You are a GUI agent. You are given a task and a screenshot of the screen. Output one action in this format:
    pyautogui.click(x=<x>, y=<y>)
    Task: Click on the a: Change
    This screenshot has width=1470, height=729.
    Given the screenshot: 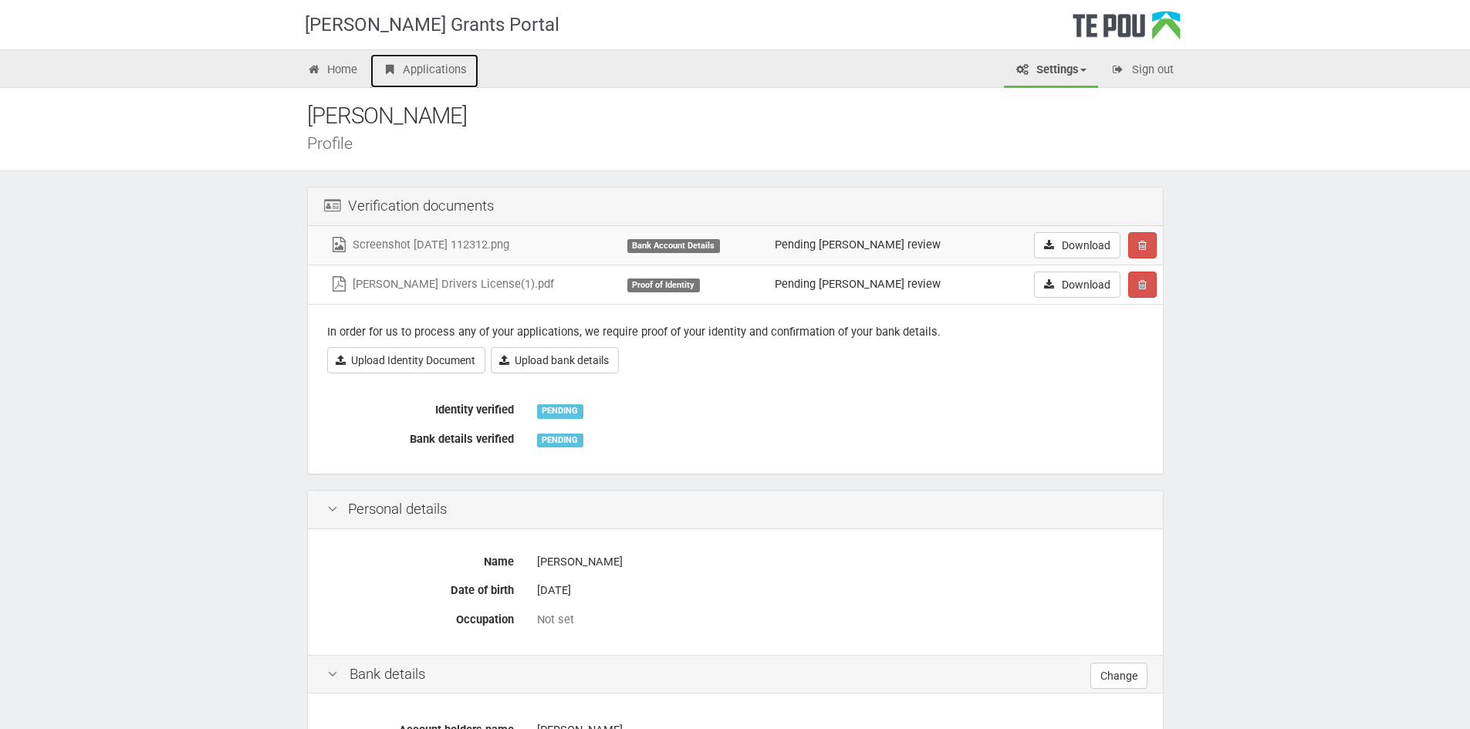 What is the action you would take?
    pyautogui.click(x=1119, y=676)
    